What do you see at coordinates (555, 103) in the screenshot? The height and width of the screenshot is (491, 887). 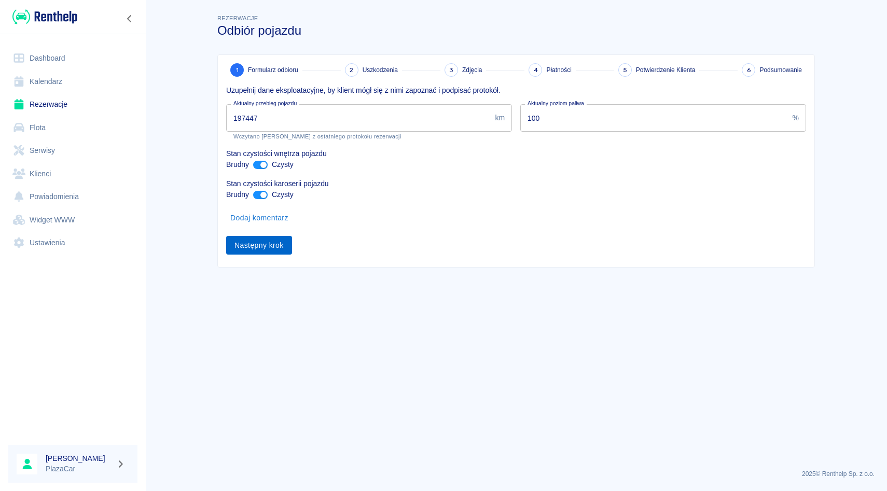 I see `label: Aktualny poziom paliwa` at bounding box center [555, 103].